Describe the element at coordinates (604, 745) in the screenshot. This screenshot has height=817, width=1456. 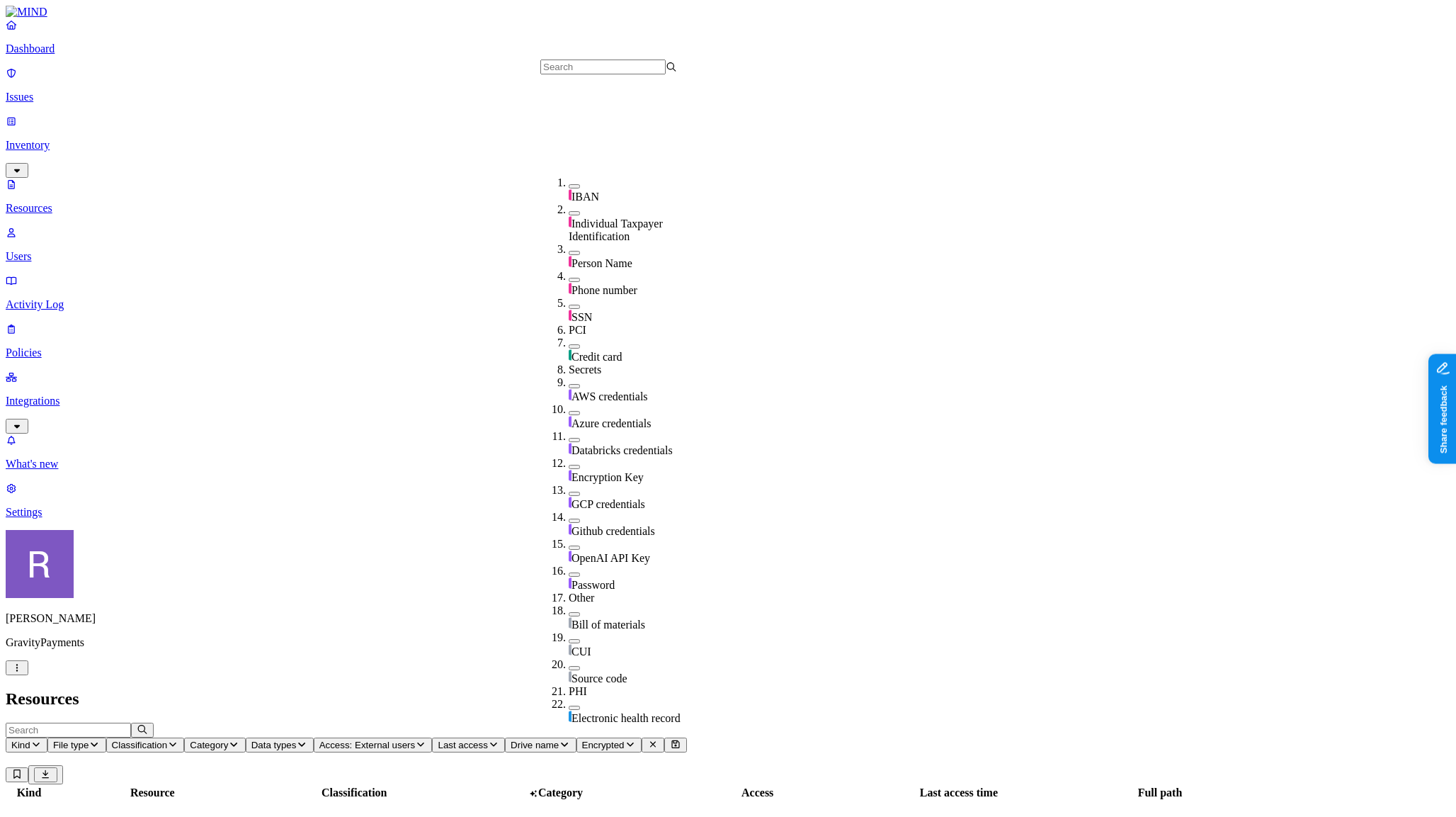
I see `span: Encrypted` at that location.